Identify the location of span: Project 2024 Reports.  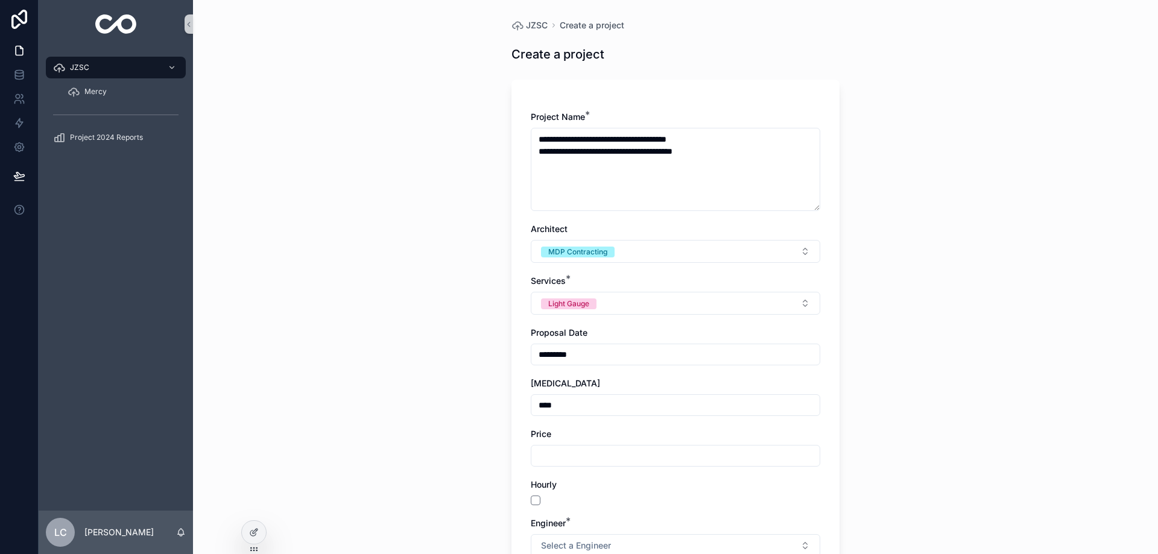
(106, 138).